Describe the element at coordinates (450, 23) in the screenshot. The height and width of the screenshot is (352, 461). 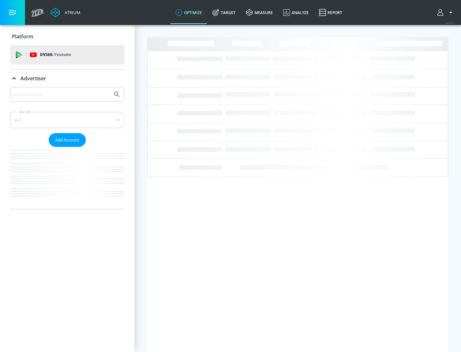
I see `span: v 4.28.0` at that location.